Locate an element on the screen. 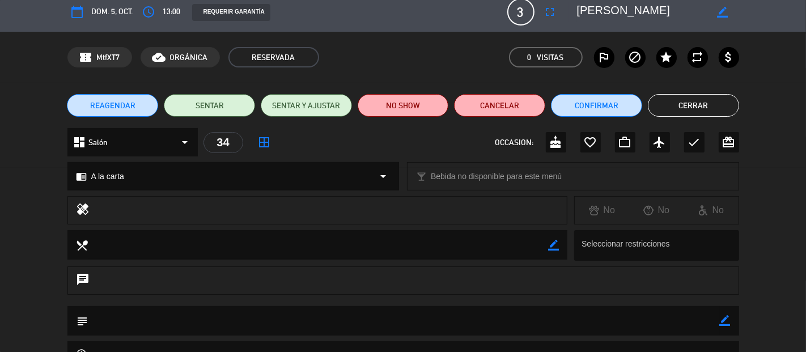 This screenshot has height=352, width=806. span: ORGÁNICA is located at coordinates (189, 57).